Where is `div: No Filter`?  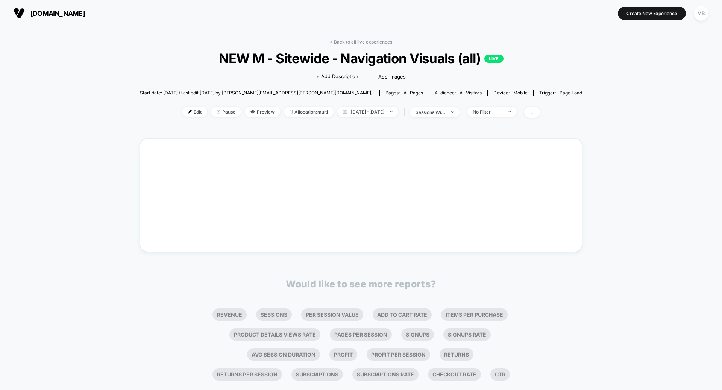
div: No Filter is located at coordinates (488, 112).